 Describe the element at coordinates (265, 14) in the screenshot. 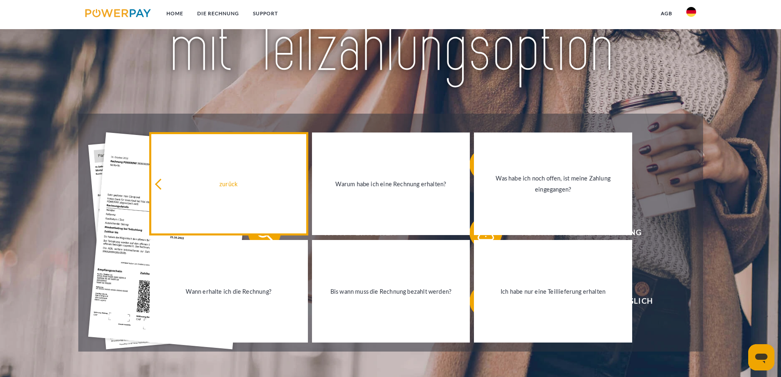

I see `a: SUPPORT` at that location.